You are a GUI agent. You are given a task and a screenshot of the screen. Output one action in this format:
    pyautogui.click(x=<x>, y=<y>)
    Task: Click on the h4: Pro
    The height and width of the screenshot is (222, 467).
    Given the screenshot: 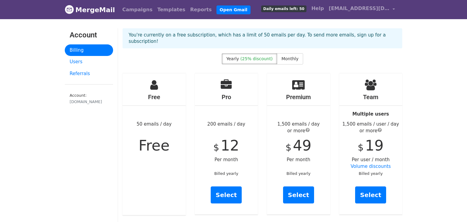 What is the action you would take?
    pyautogui.click(x=226, y=97)
    